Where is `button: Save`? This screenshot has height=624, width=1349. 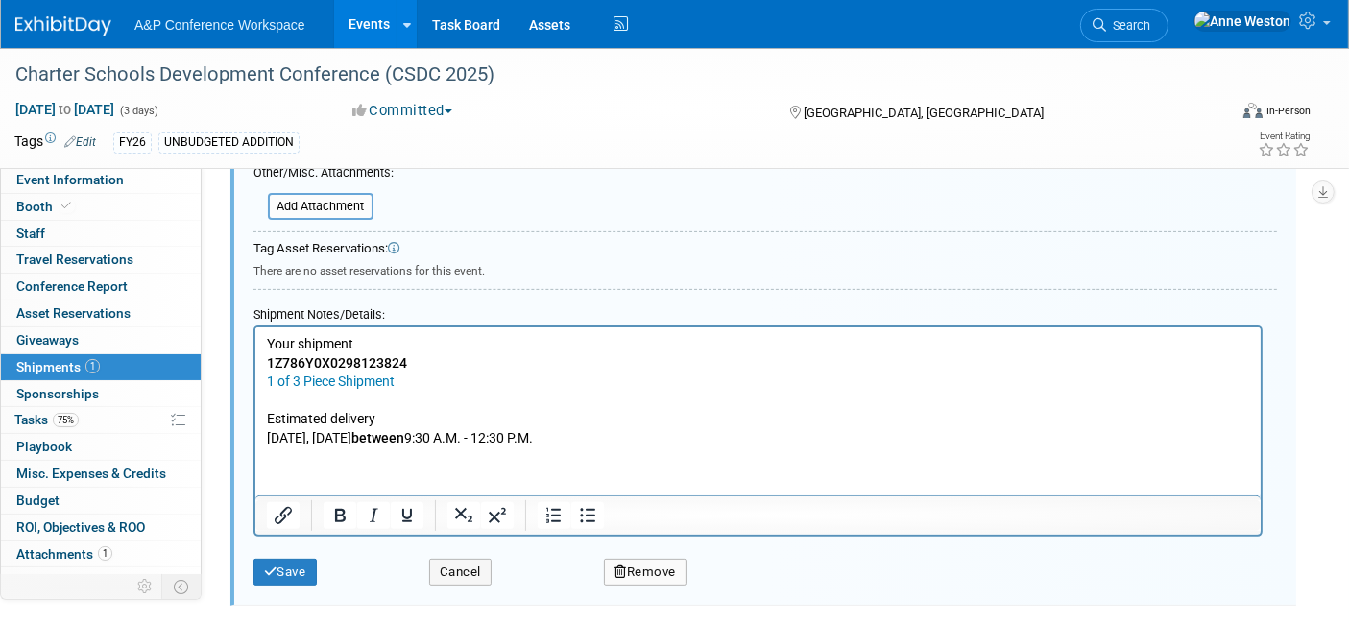 button: Save is located at coordinates (285, 572).